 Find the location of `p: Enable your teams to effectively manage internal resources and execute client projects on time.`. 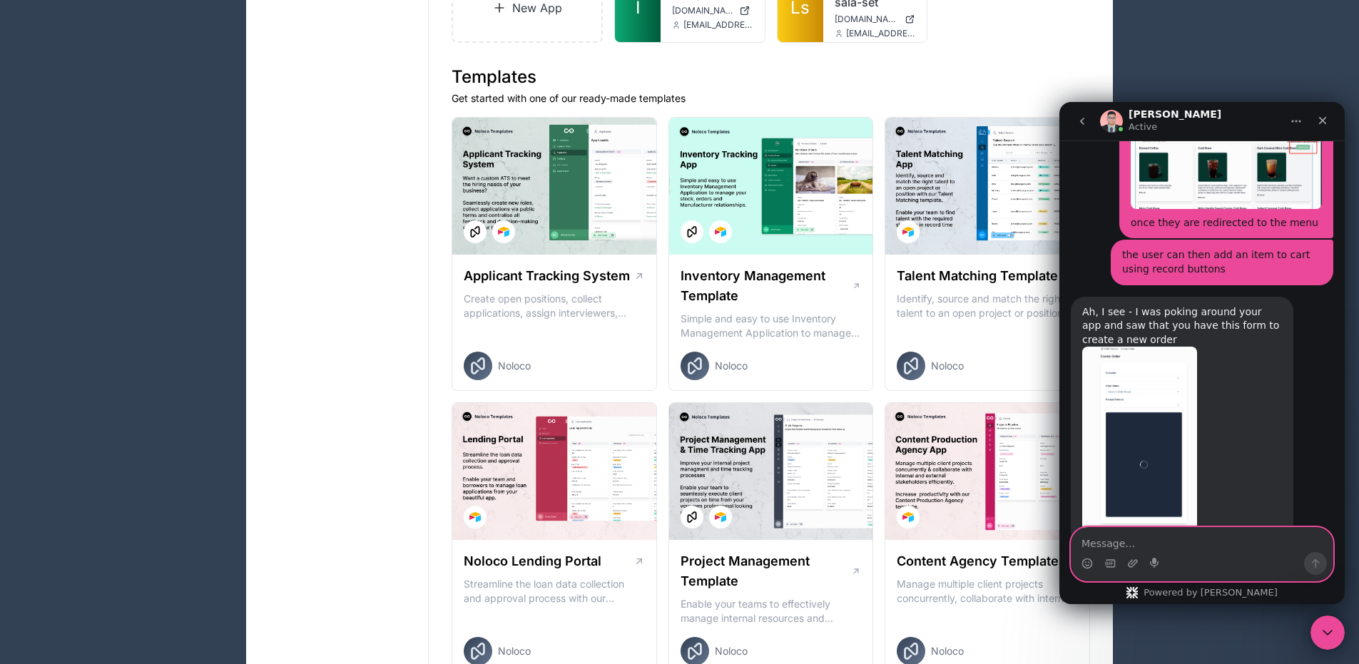

p: Enable your teams to effectively manage internal resources and execute client projects on time. is located at coordinates (771, 611).